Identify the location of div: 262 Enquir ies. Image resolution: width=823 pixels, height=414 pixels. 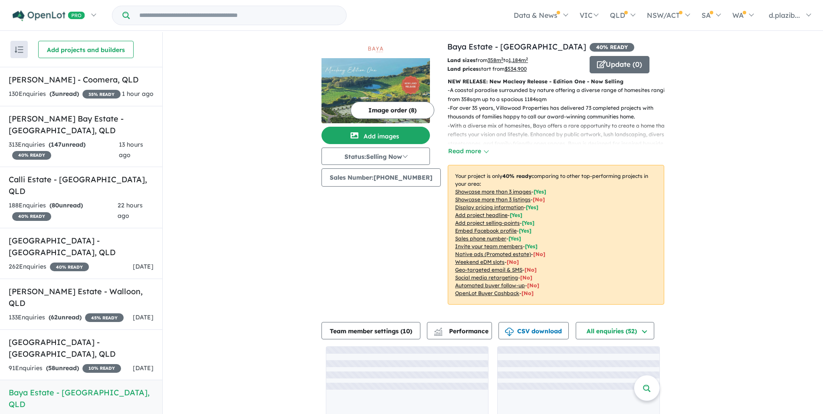
(49, 267).